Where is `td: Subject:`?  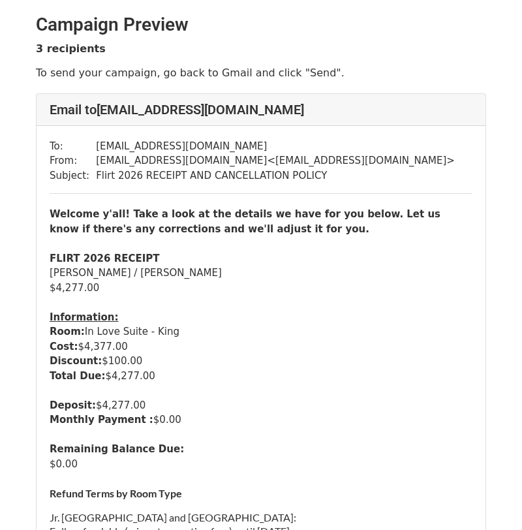 td: Subject: is located at coordinates (72, 176).